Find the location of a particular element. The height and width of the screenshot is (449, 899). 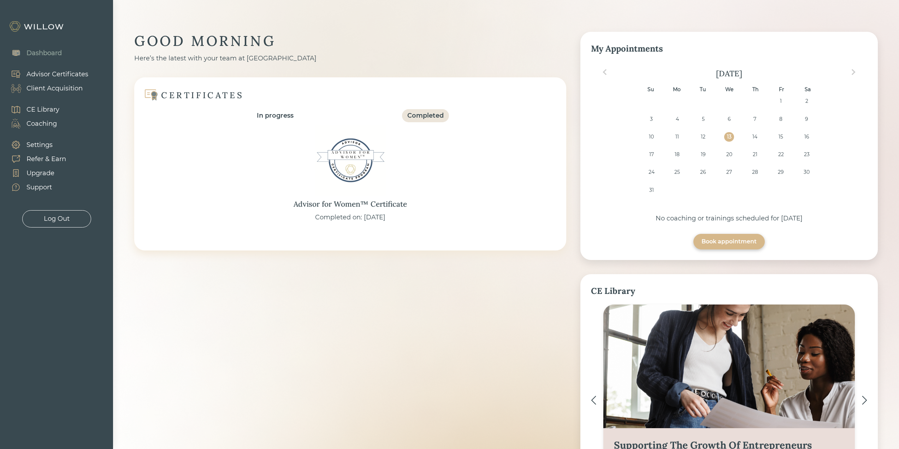

div: Mo is located at coordinates (677, 89).